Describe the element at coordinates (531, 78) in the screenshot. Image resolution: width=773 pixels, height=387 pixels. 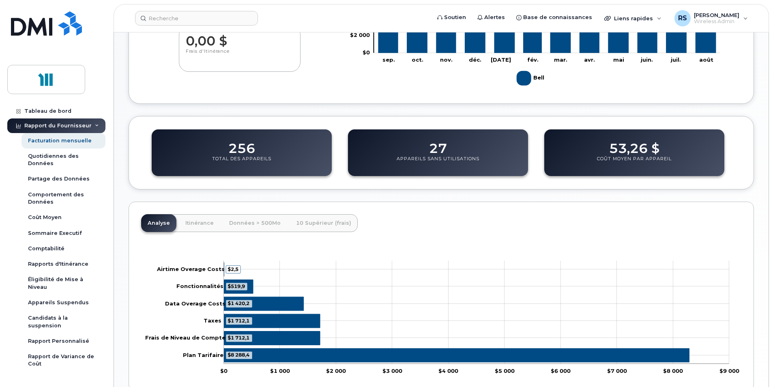
I see `g: Bell` at that location.